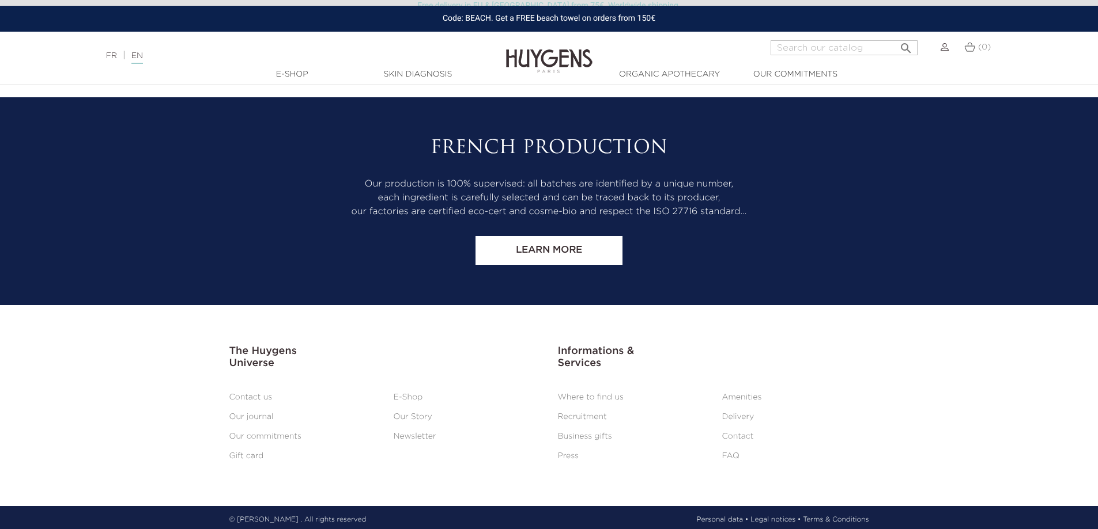 The width and height of the screenshot is (1098, 529). Describe the element at coordinates (111, 56) in the screenshot. I see `a: FR` at that location.